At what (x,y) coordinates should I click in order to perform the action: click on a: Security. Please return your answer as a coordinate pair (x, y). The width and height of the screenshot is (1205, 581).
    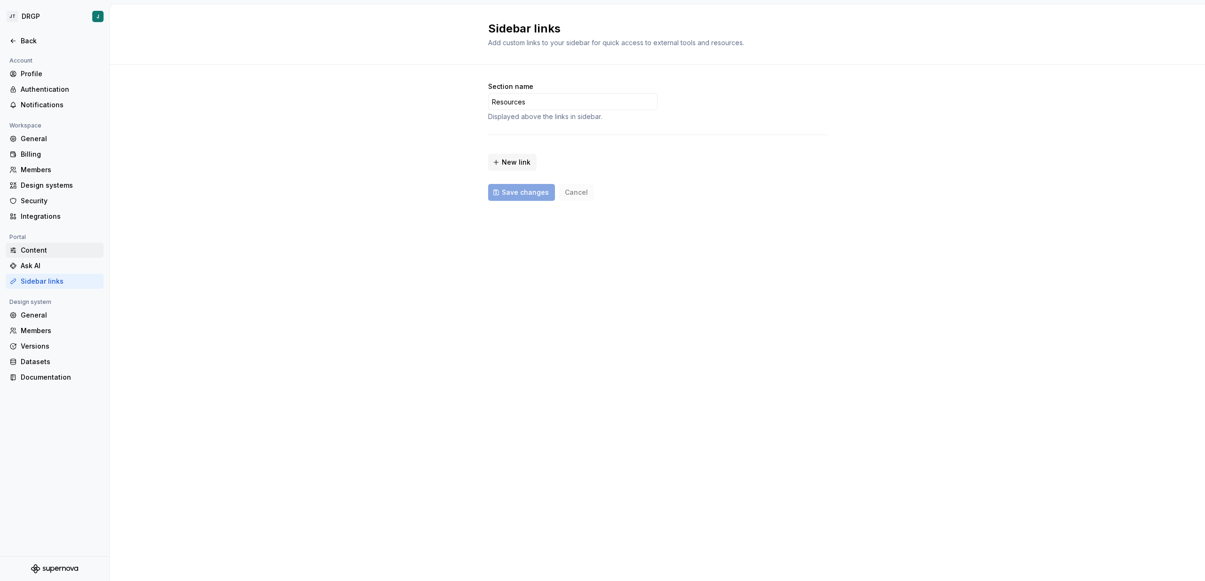
    Looking at the image, I should click on (55, 201).